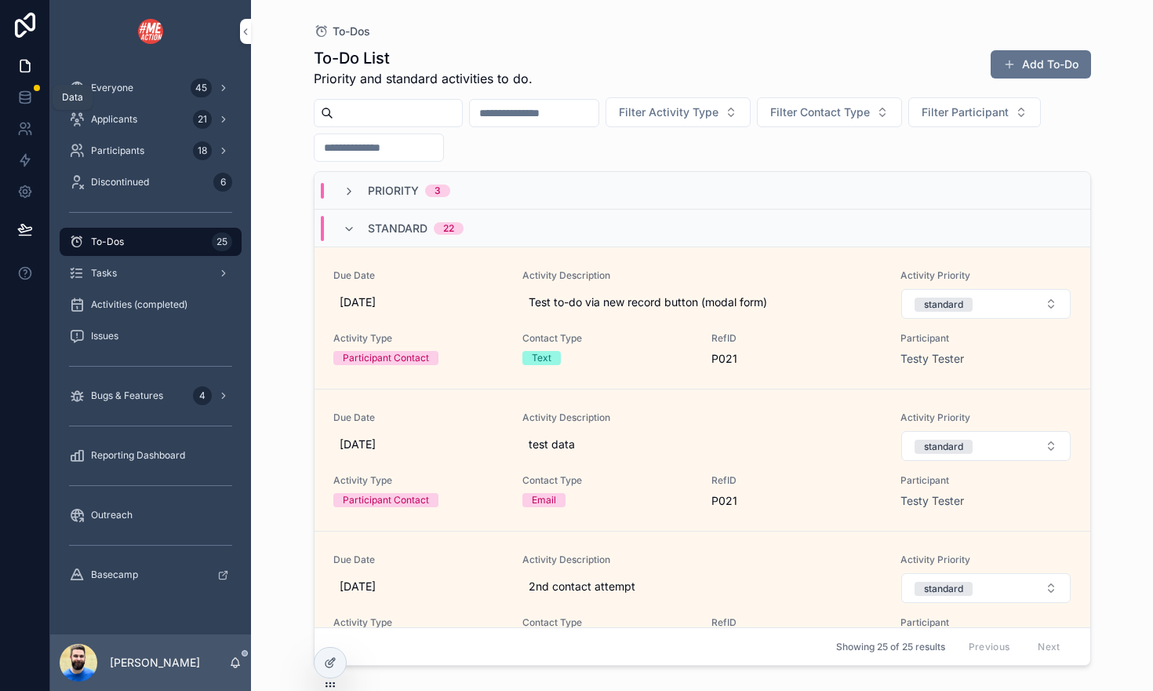  What do you see at coordinates (127, 395) in the screenshot?
I see `span: Bugs & Features` at bounding box center [127, 395].